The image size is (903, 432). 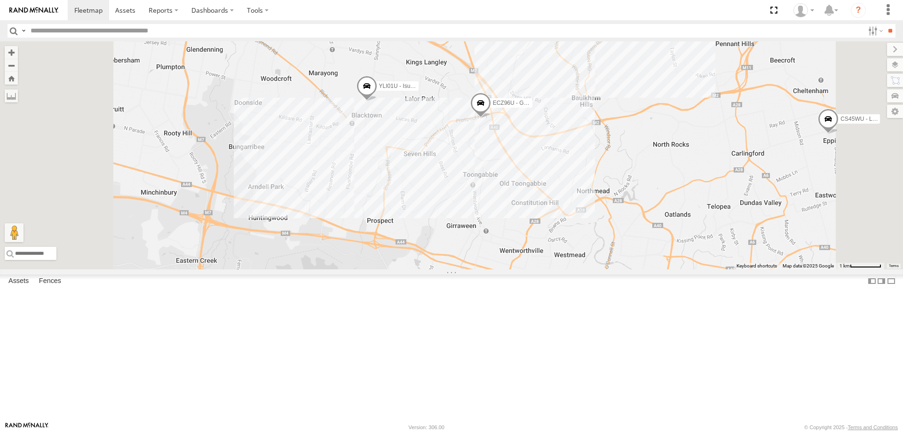 What do you see at coordinates (427, 428) in the screenshot?
I see `div: Version: 306.00` at bounding box center [427, 428].